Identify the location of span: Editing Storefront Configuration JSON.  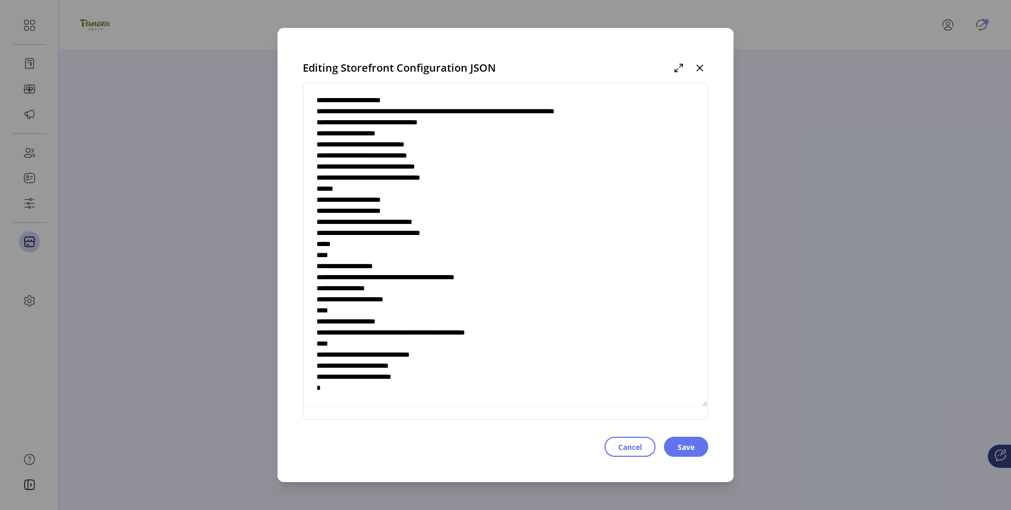
(399, 68).